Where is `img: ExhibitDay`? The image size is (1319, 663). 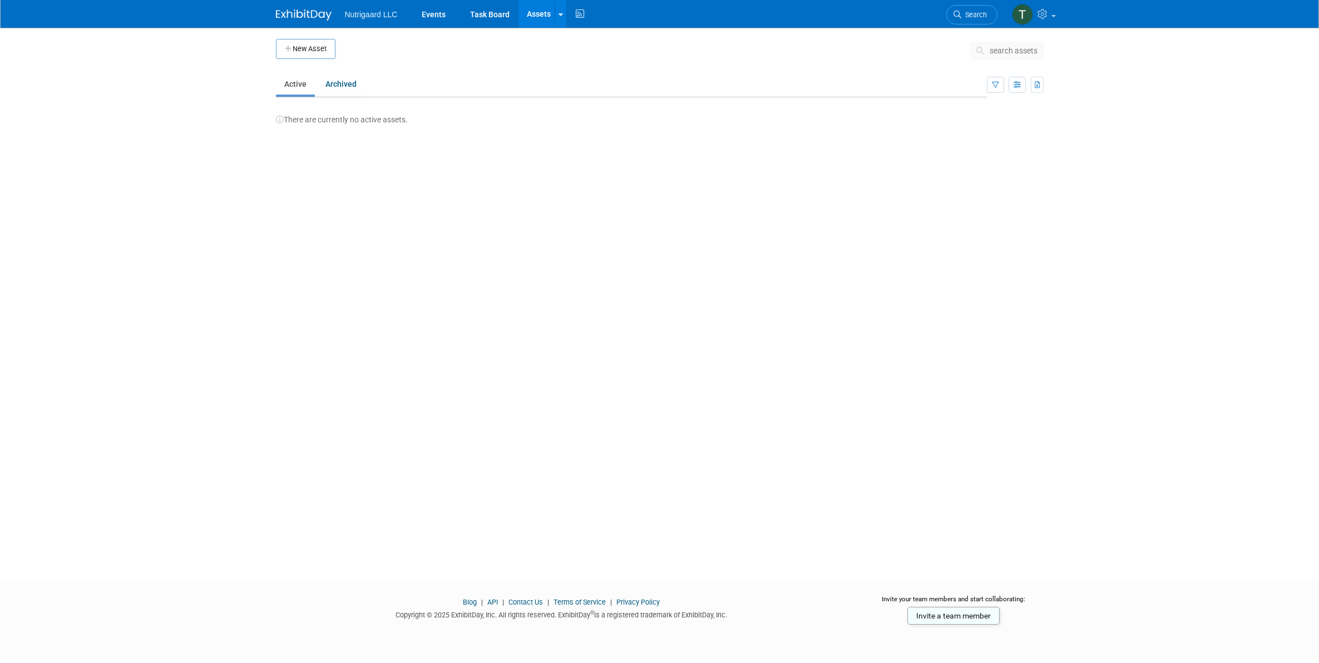
img: ExhibitDay is located at coordinates (304, 15).